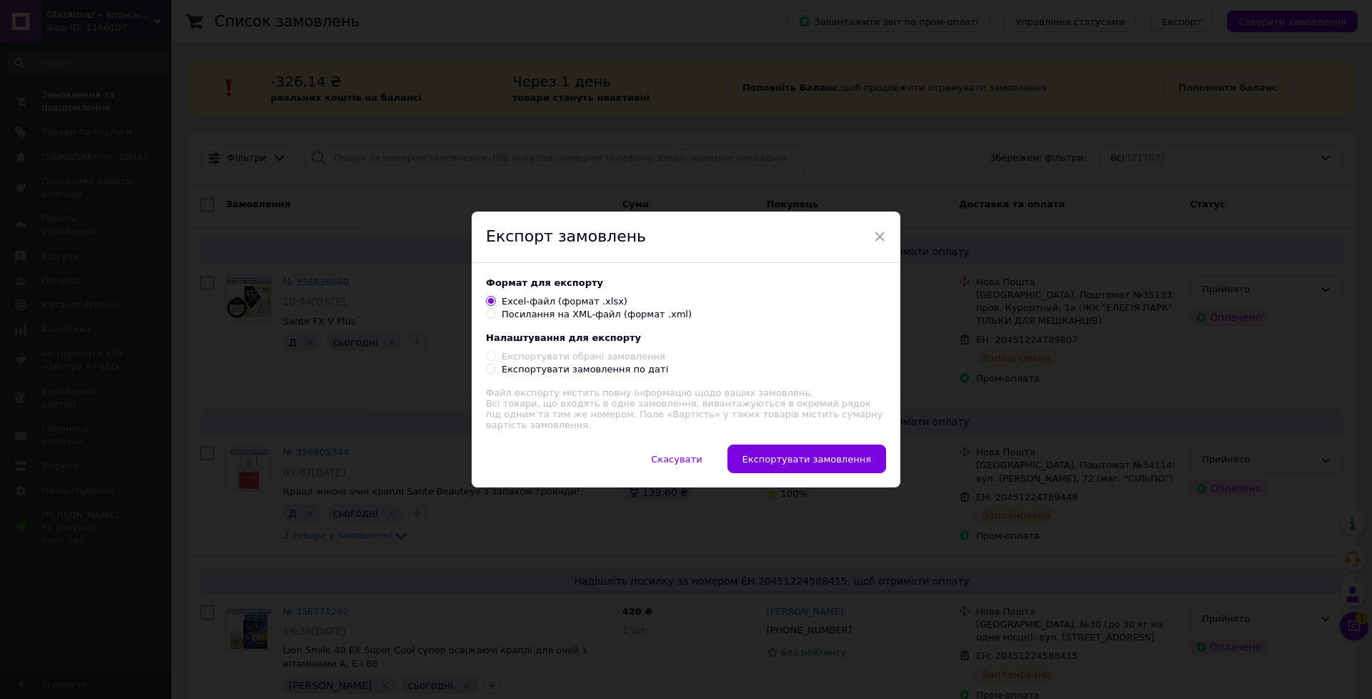  What do you see at coordinates (565, 302) in the screenshot?
I see `div: Excel-файл (формат .xlsx)` at bounding box center [565, 302].